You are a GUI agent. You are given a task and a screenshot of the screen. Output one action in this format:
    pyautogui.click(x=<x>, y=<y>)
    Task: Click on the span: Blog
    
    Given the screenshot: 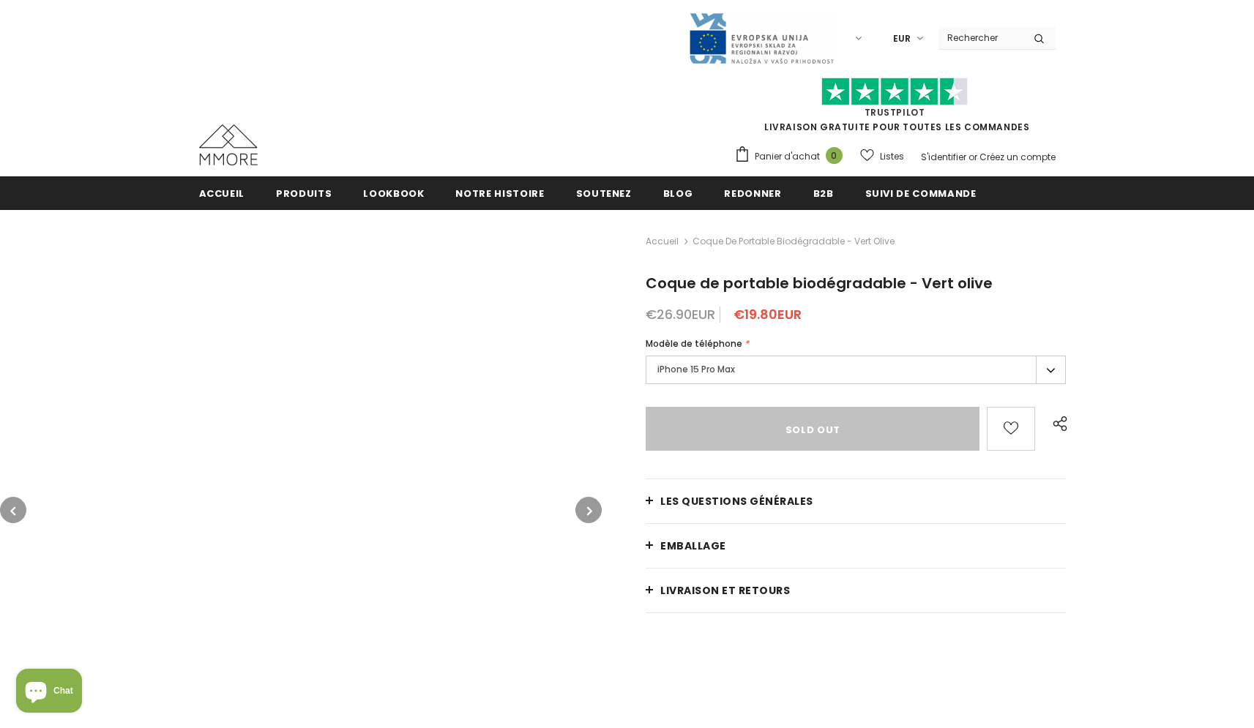 What is the action you would take?
    pyautogui.click(x=678, y=193)
    